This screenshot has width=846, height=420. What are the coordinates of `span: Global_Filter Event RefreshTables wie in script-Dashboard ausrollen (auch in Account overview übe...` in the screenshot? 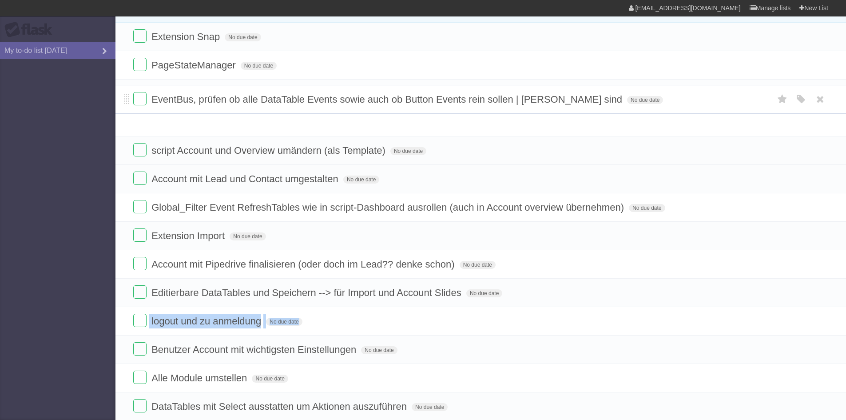 It's located at (388, 207).